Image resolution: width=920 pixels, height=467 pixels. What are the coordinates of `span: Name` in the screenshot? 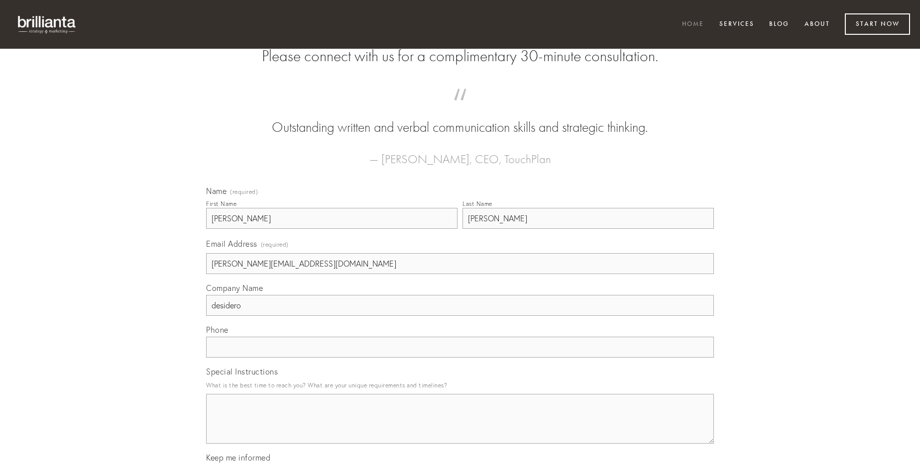 It's located at (216, 191).